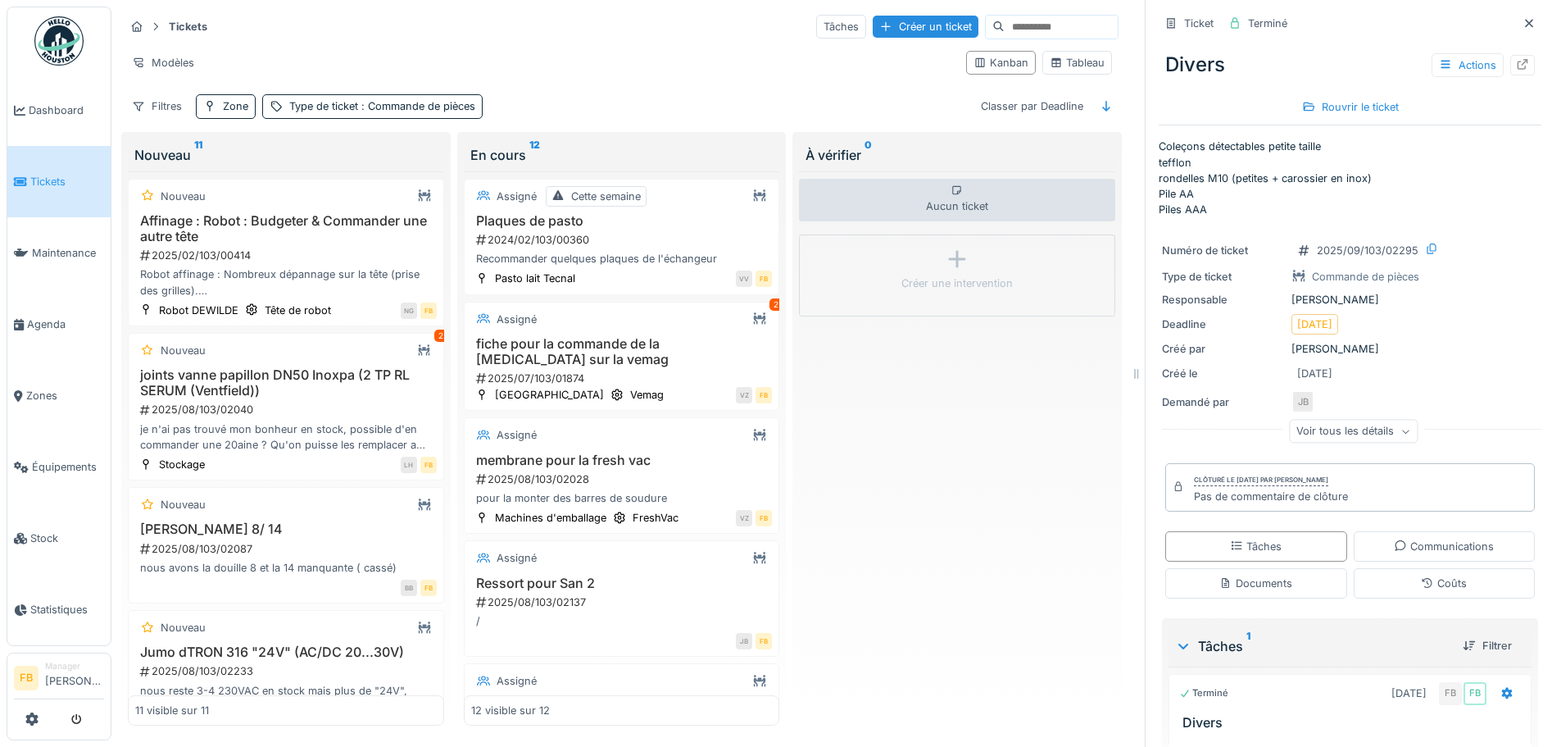 The width and height of the screenshot is (1561, 747). What do you see at coordinates (647, 394) in the screenshot?
I see `div: Vemag` at bounding box center [647, 394].